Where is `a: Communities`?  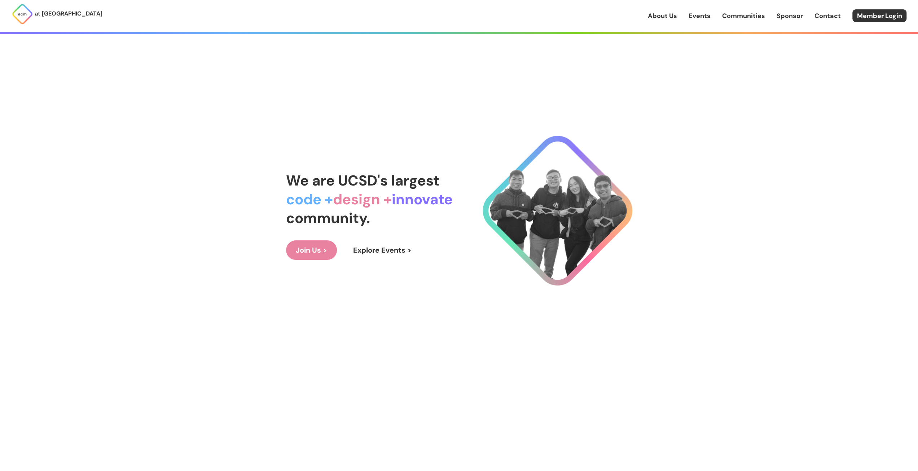 a: Communities is located at coordinates (743, 16).